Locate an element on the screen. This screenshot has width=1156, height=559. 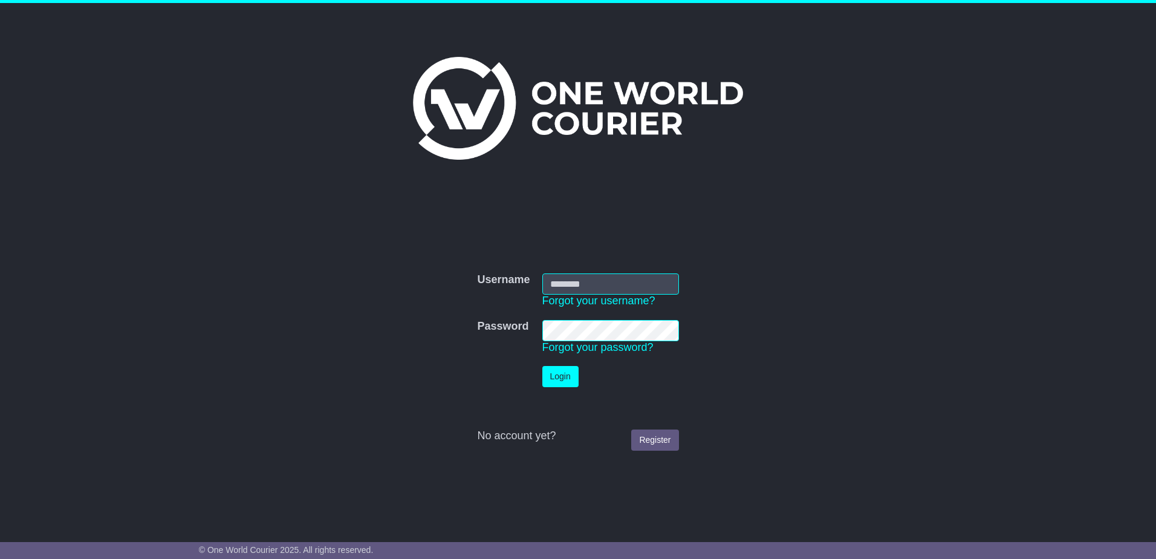
span: © One World Courier 2025. All rights reserved. is located at coordinates (286, 550).